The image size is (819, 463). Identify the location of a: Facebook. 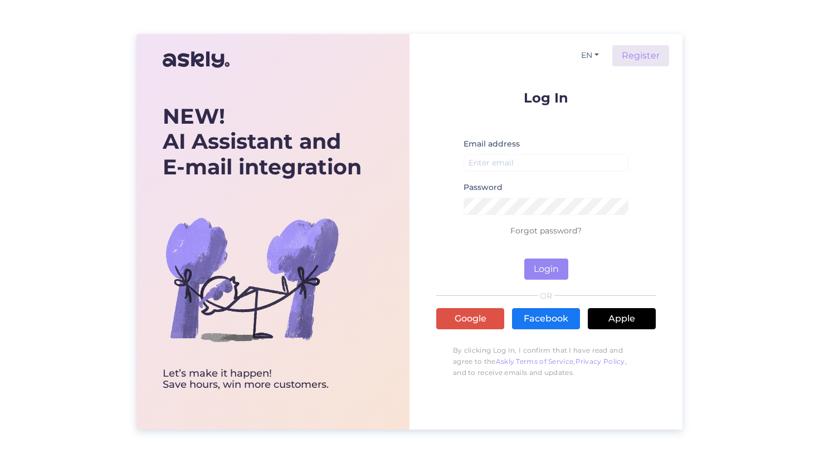
(546, 319).